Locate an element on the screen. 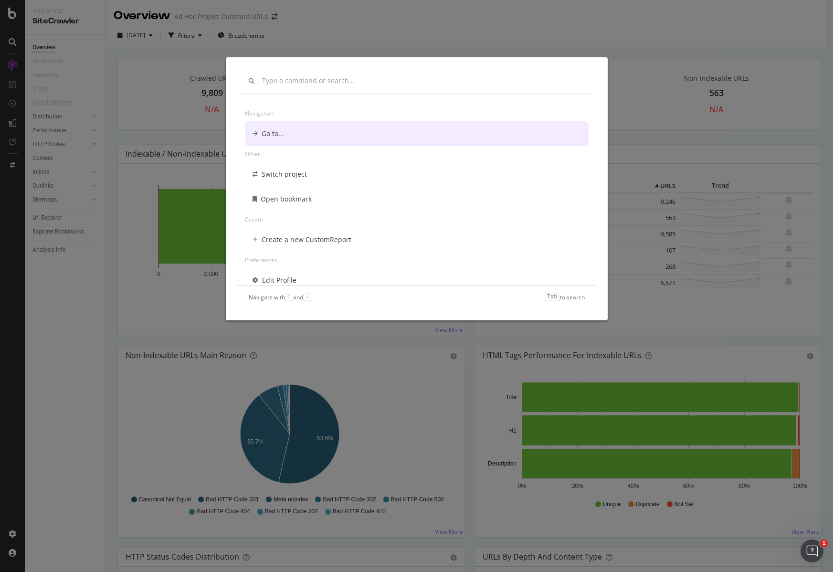 The image size is (833, 572). input: Type a command or search… is located at coordinates (424, 81).